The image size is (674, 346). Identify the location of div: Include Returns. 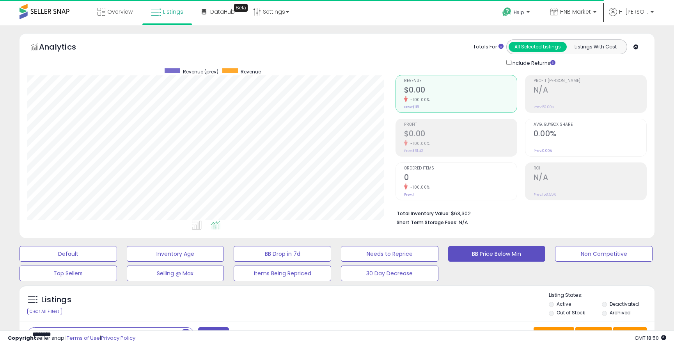
(532, 62).